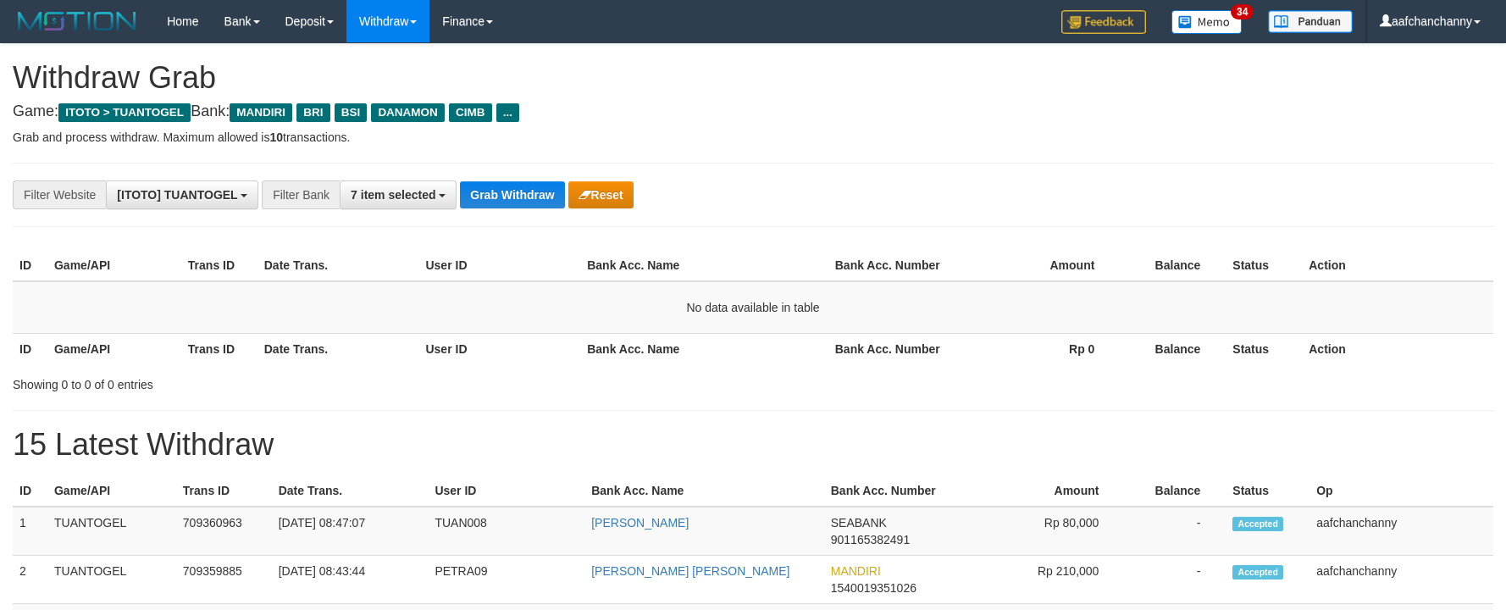  What do you see at coordinates (30, 531) in the screenshot?
I see `td: 1` at bounding box center [30, 531].